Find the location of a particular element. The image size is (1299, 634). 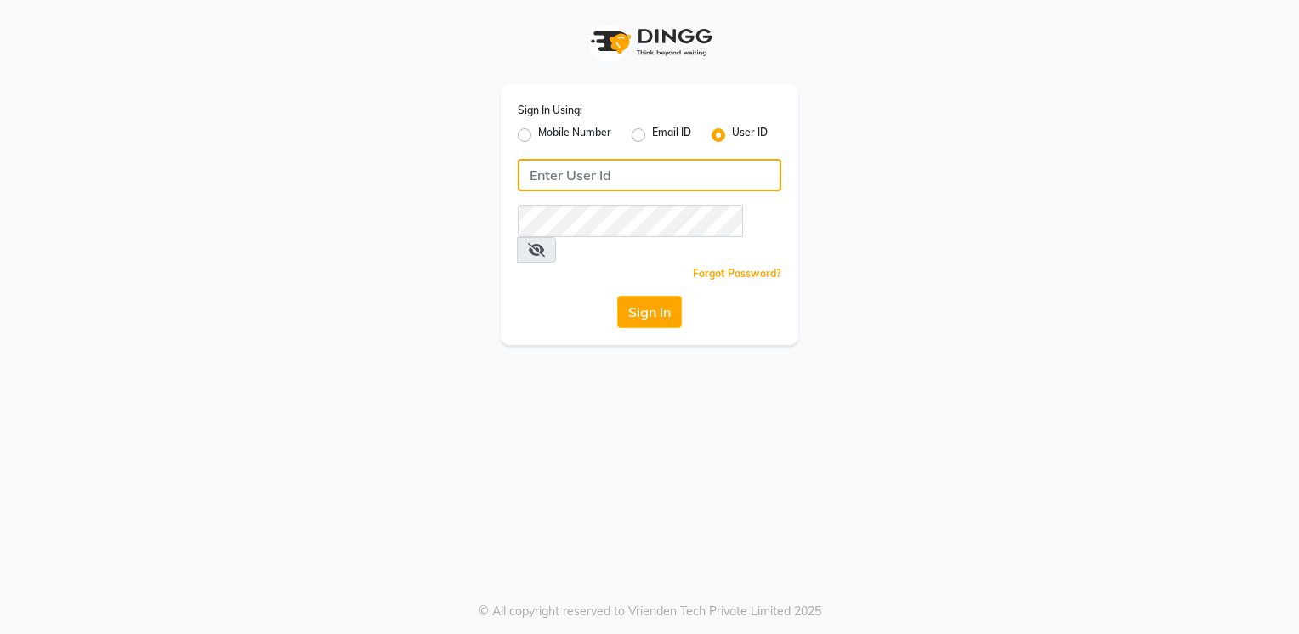

label: Sign In Using: is located at coordinates (550, 111).